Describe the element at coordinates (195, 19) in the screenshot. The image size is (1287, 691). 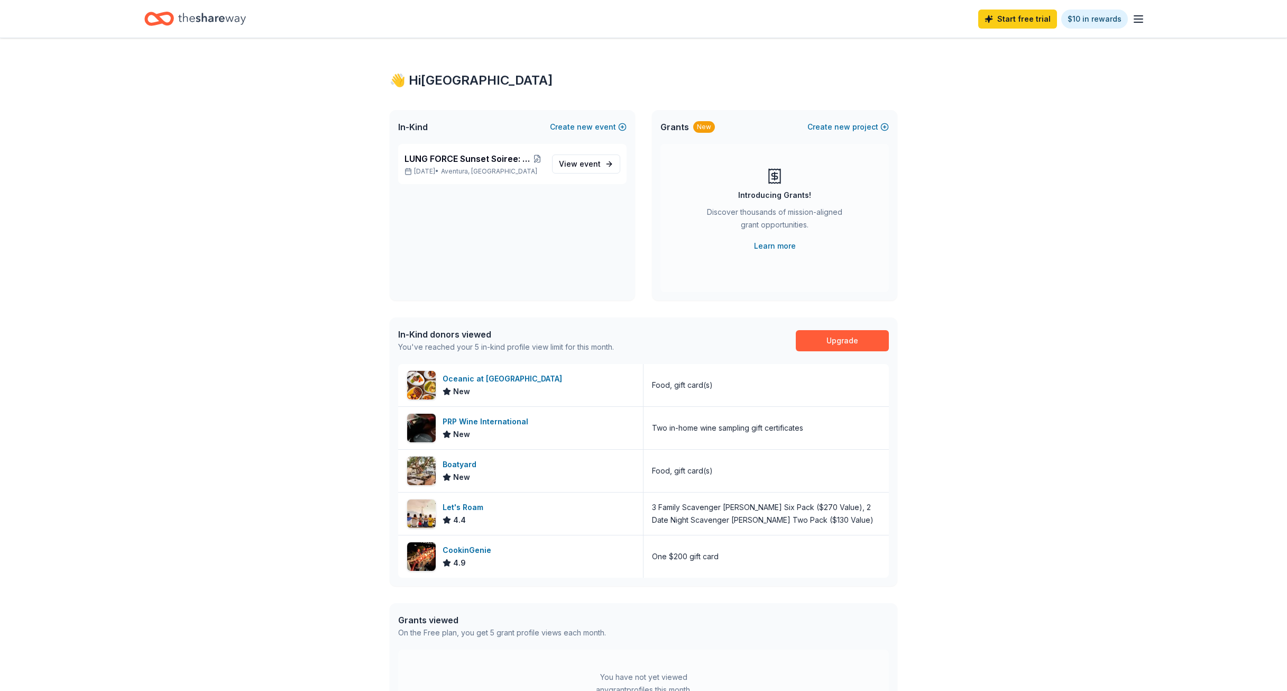
I see `a: Home` at that location.